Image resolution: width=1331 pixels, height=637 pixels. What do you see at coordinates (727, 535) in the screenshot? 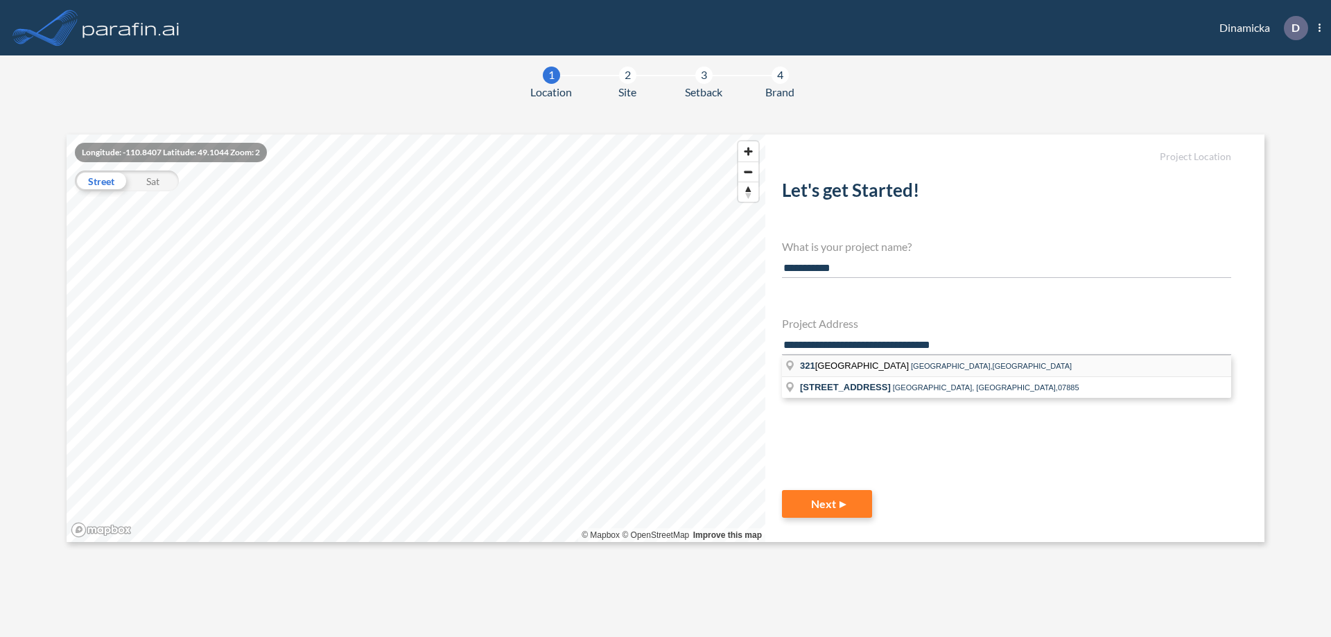
I see `a: Improve this map` at bounding box center [727, 535].